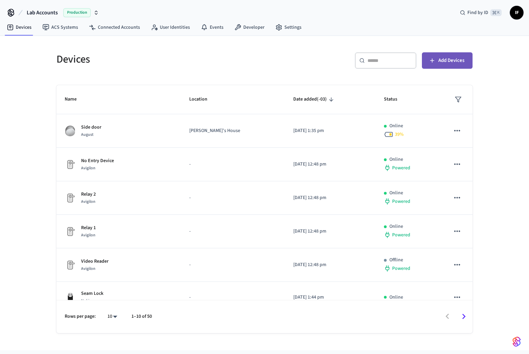 The width and height of the screenshot is (529, 354). I want to click on a: Devices, so click(19, 27).